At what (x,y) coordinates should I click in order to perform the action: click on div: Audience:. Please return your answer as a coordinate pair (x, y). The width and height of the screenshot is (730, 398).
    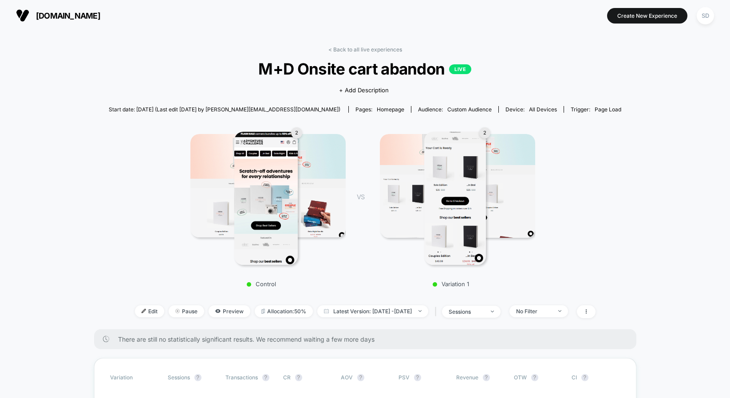
    Looking at the image, I should click on (455, 109).